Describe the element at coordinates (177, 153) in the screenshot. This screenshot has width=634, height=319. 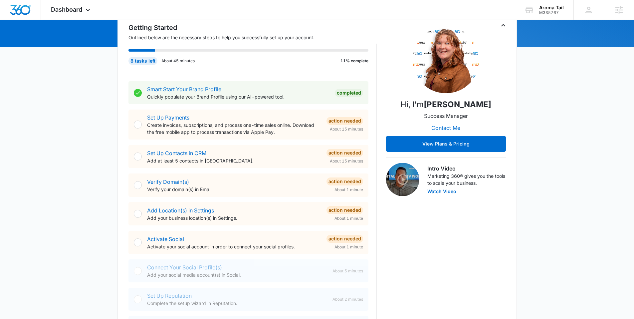
I see `a: Set Up Contacts in CRM` at that location.